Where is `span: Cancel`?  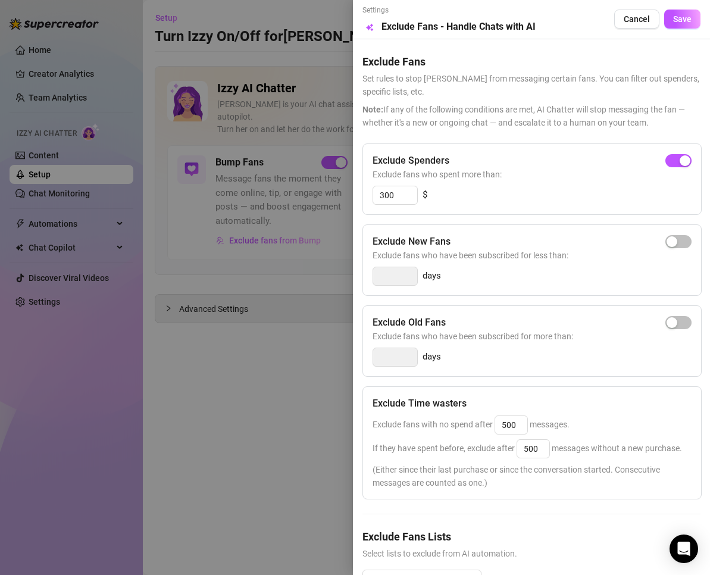
span: Cancel is located at coordinates (637, 19).